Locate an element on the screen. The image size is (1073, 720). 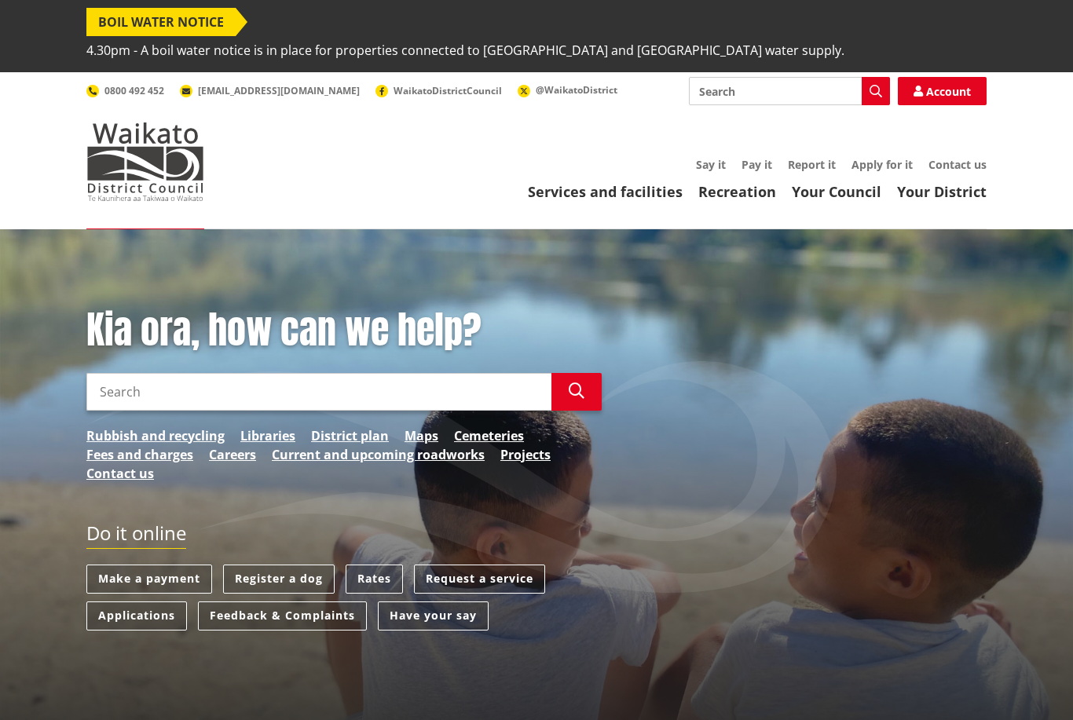
a: Cemeteries is located at coordinates (489, 436).